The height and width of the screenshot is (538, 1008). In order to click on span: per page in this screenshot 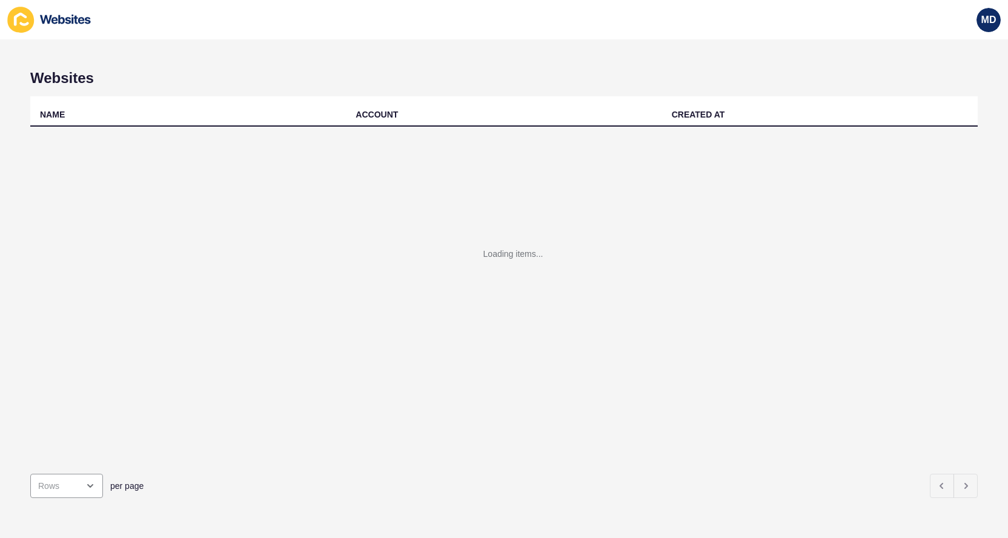, I will do `click(127, 486)`.